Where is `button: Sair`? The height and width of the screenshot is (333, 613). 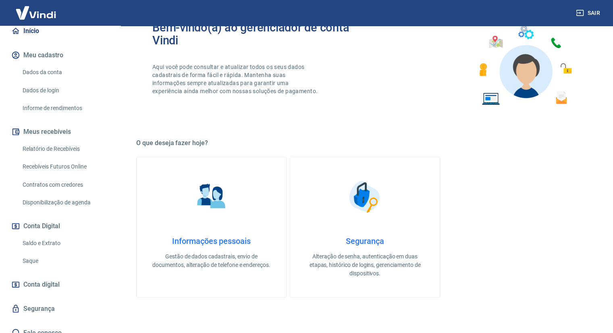 button: Sair is located at coordinates (588, 13).